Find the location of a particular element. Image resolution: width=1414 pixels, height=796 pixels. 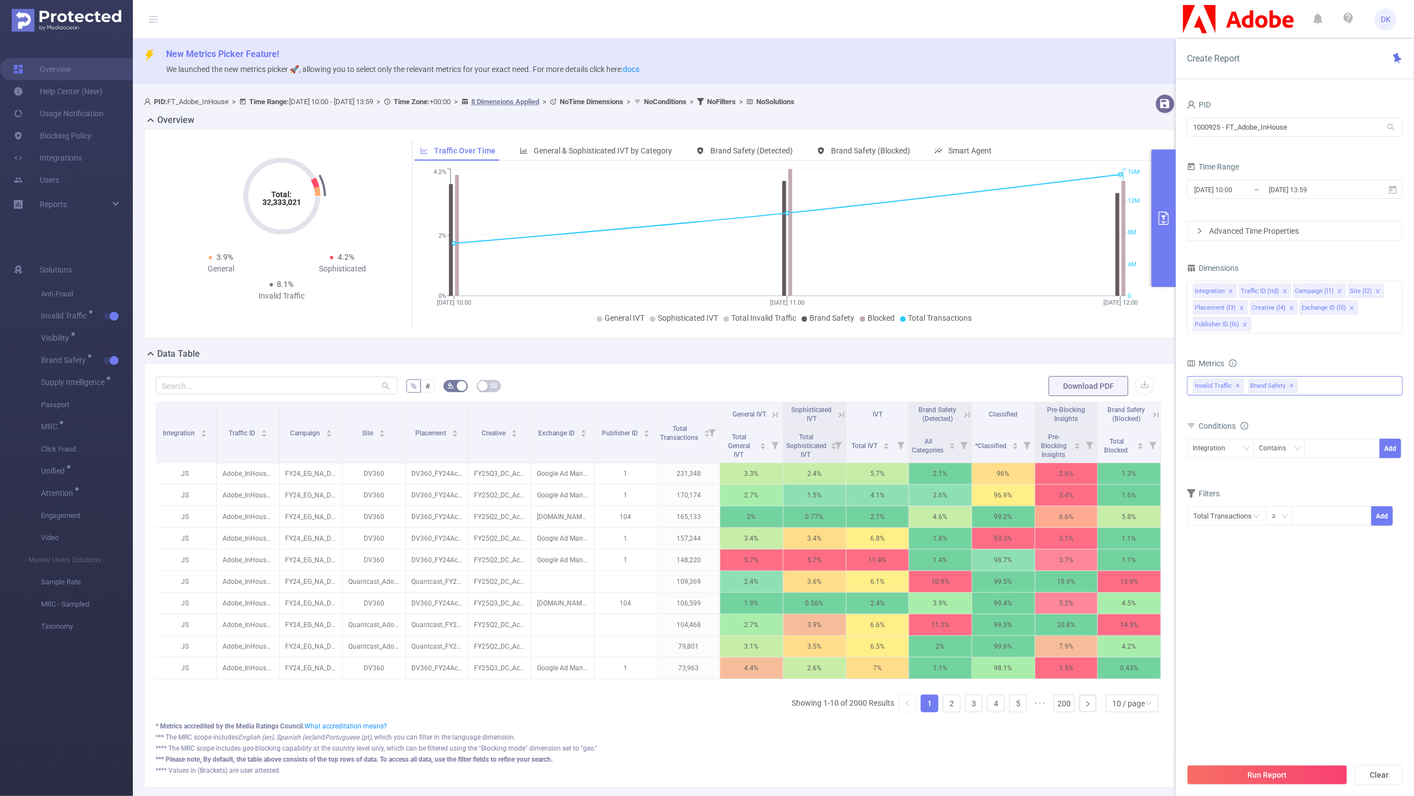

button: Run Report is located at coordinates (1268, 775).